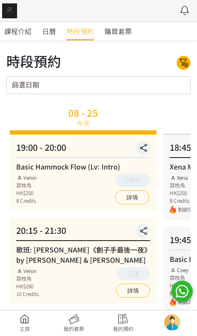  What do you see at coordinates (83, 166) in the screenshot?
I see `div: Basic Hammock Flow (Lv: Intro)` at bounding box center [83, 166].